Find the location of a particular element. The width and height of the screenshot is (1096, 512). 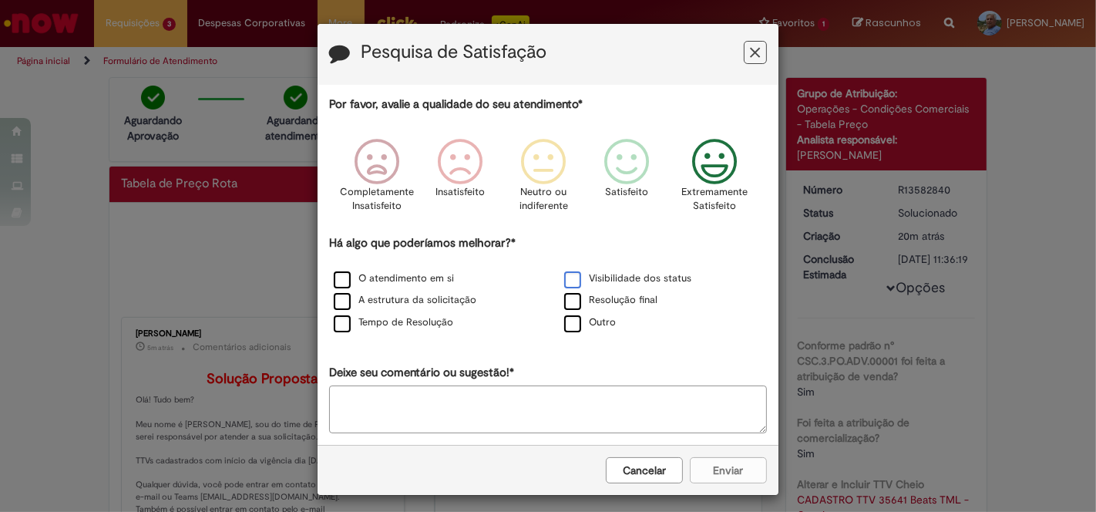

label: Pesquisa de Satisfação is located at coordinates (453, 52).